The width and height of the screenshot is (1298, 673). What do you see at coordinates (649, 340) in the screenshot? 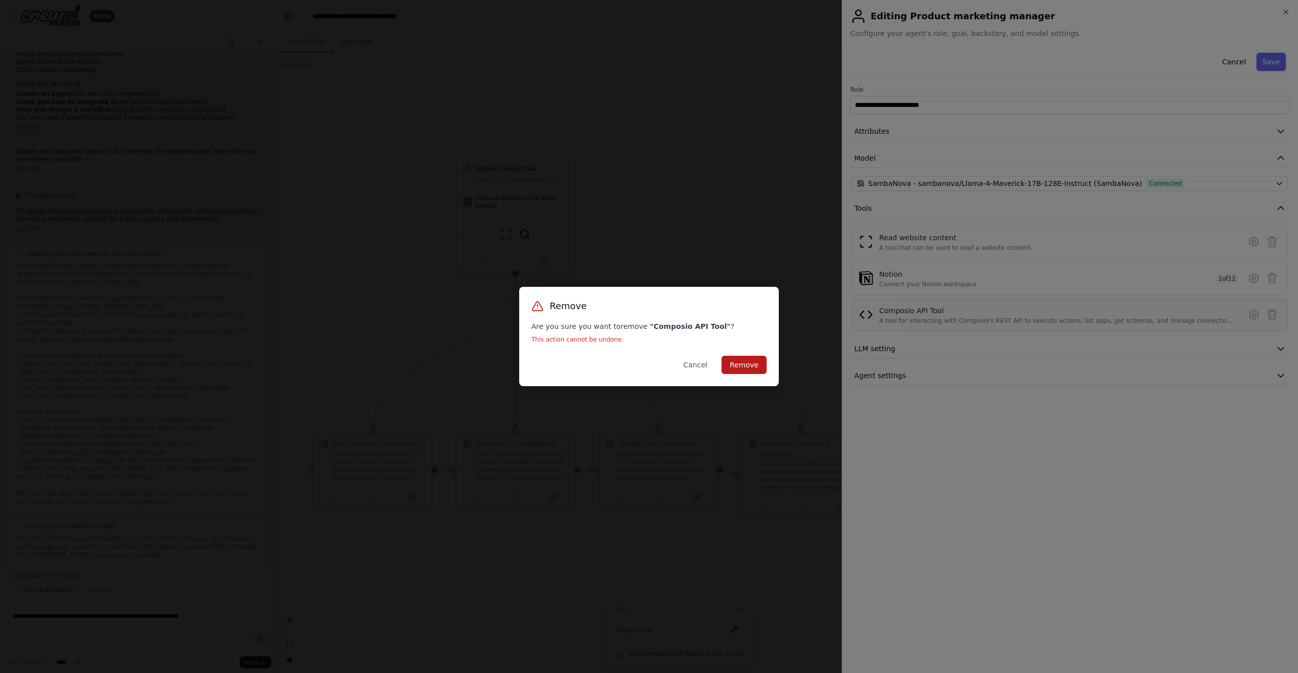
I see `p: This action cannot be undone.` at bounding box center [649, 340].